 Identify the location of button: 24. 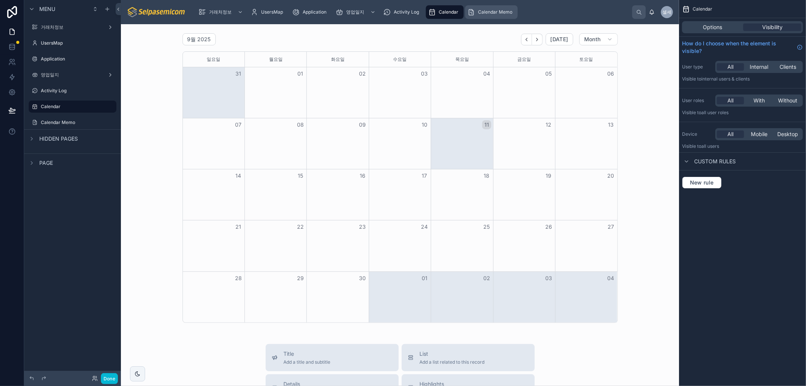
(425, 227).